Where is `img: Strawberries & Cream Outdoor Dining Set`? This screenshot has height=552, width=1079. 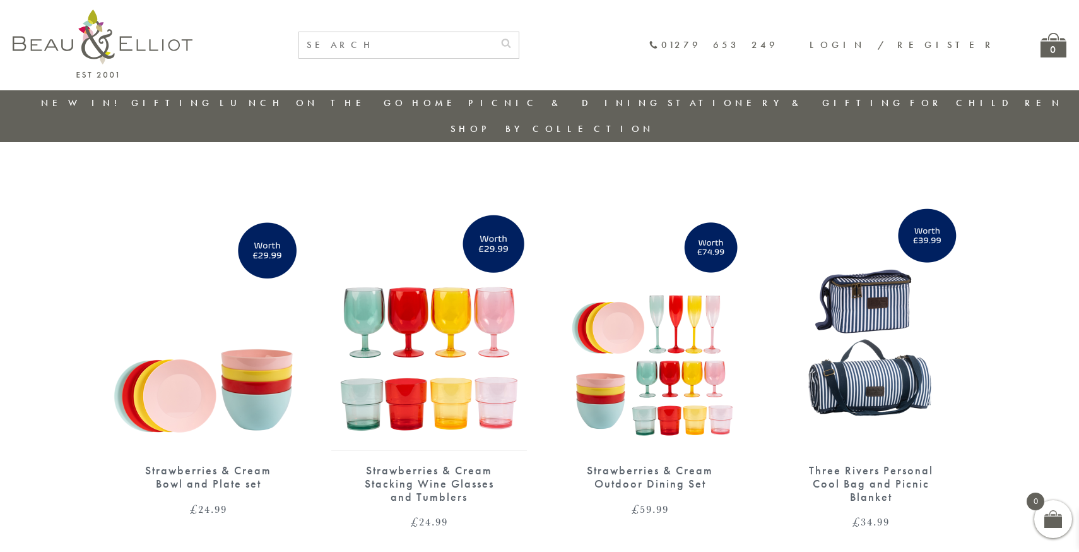 img: Strawberries & Cream Outdoor Dining Set is located at coordinates (650, 325).